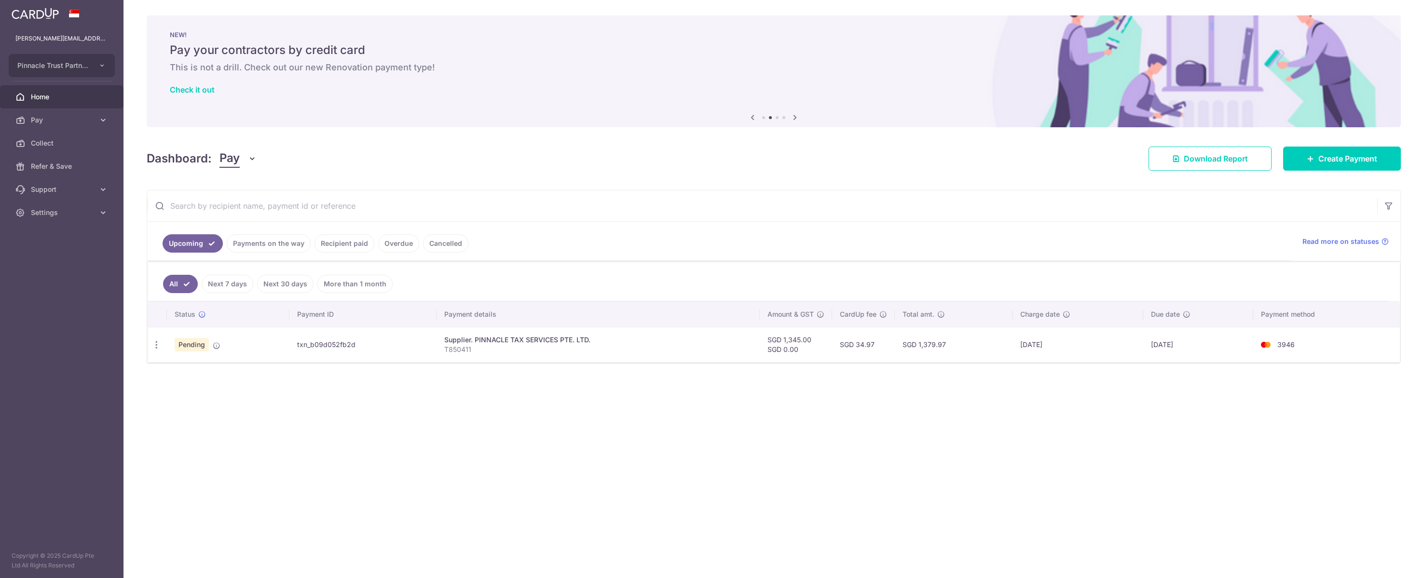  Describe the element at coordinates (1040, 314) in the screenshot. I see `span: Charge date` at that location.